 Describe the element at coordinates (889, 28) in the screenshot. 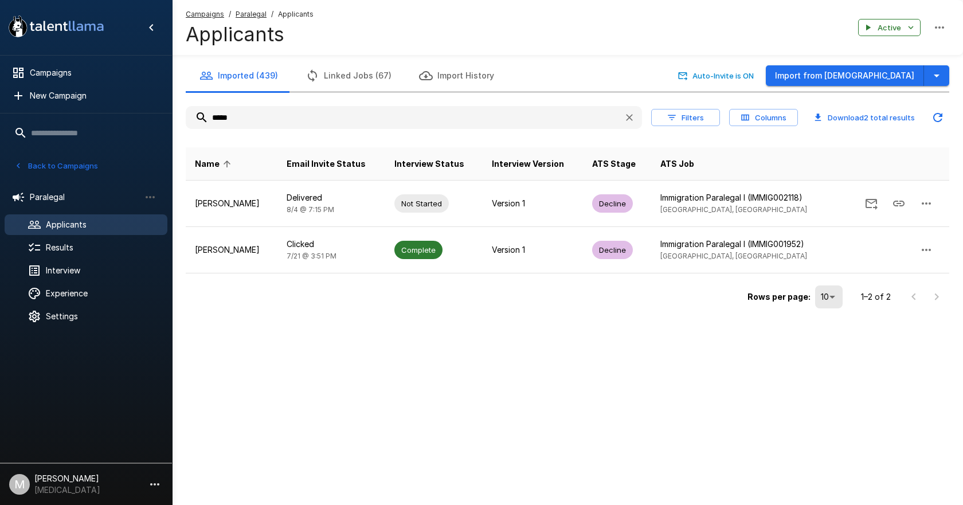

I see `button: Active` at that location.